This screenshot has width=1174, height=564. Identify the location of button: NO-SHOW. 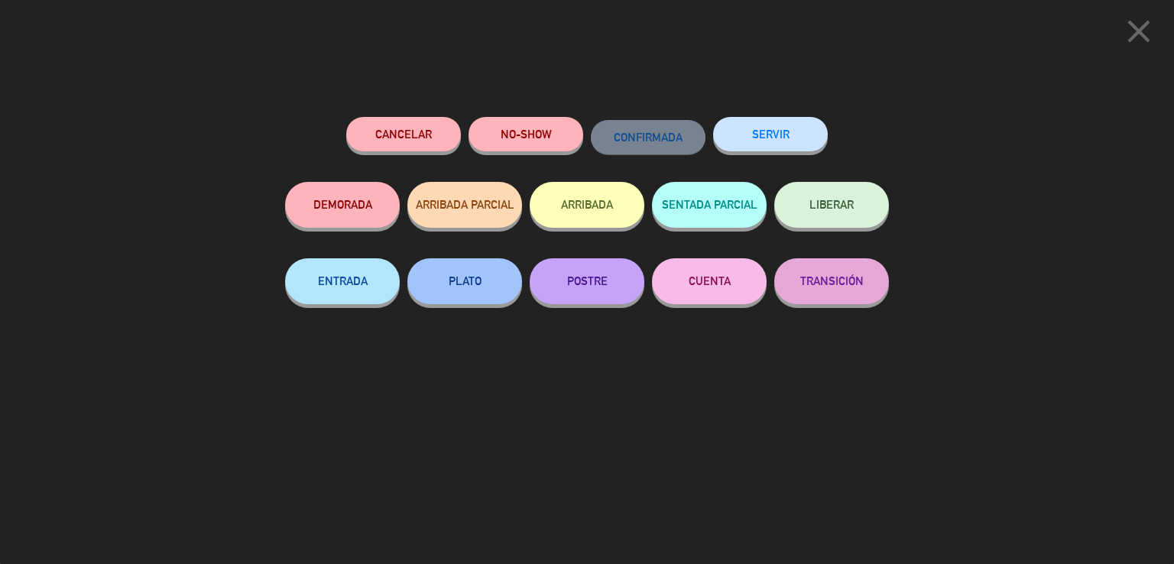
(526, 134).